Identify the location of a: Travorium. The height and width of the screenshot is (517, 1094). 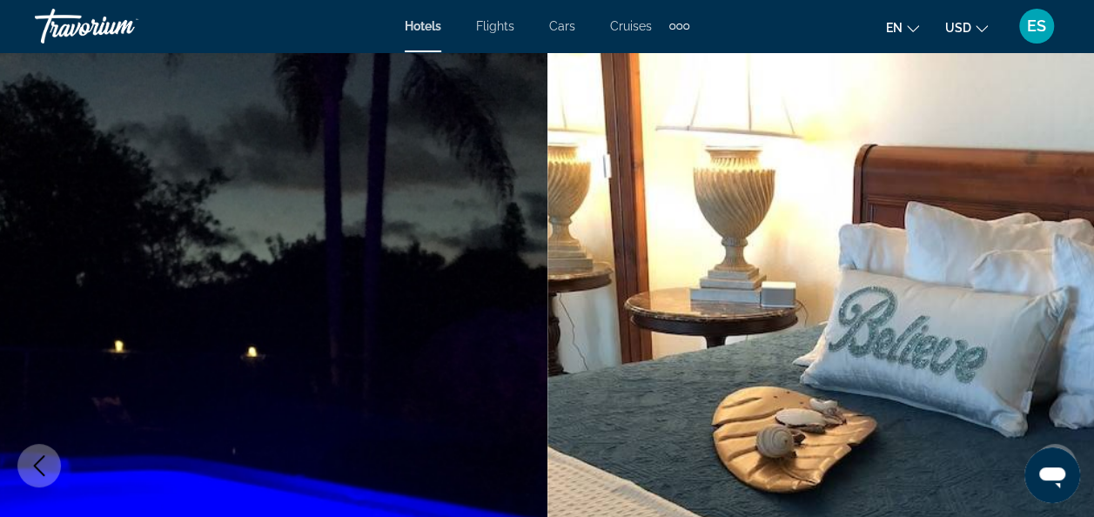
(122, 26).